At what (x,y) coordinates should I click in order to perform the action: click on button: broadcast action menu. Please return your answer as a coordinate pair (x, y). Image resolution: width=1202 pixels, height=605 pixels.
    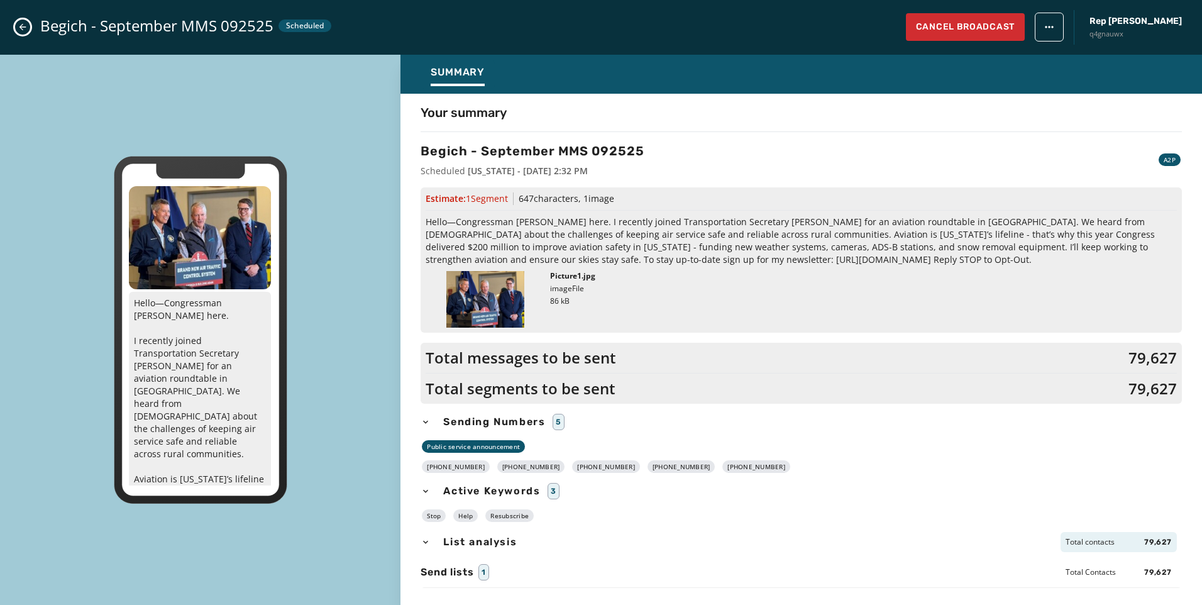
    Looking at the image, I should click on (1049, 27).